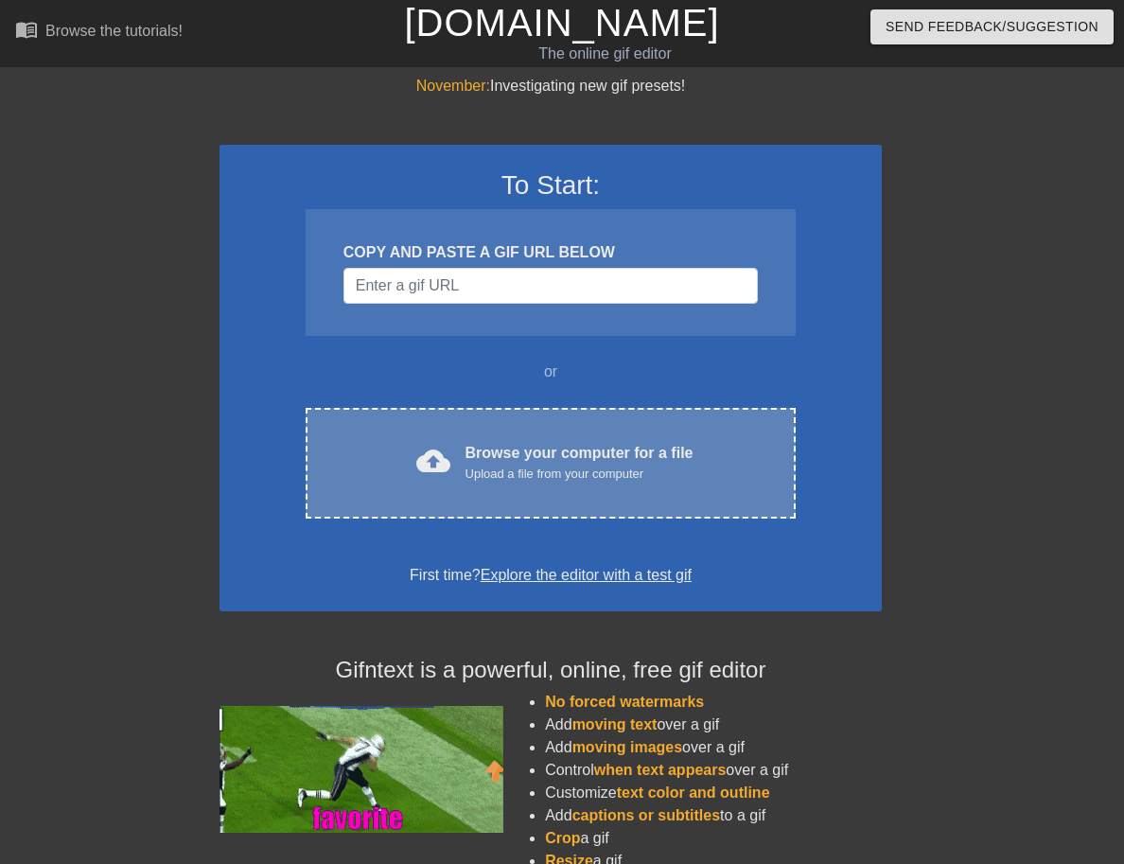  I want to click on span: Send Feedback/Suggestion, so click(991, 26).